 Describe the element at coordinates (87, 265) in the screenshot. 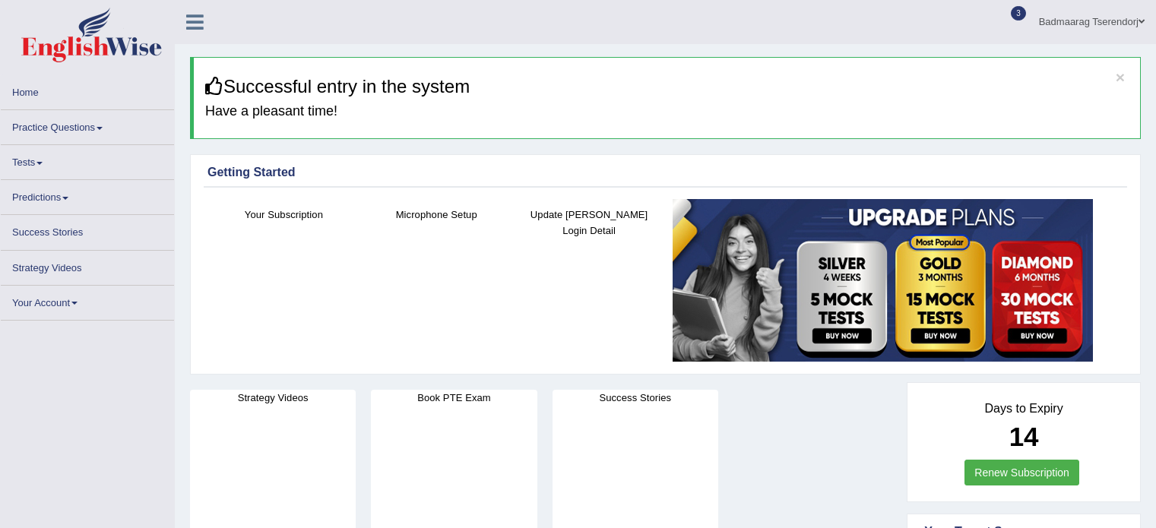

I see `a: Strategy Videos` at that location.